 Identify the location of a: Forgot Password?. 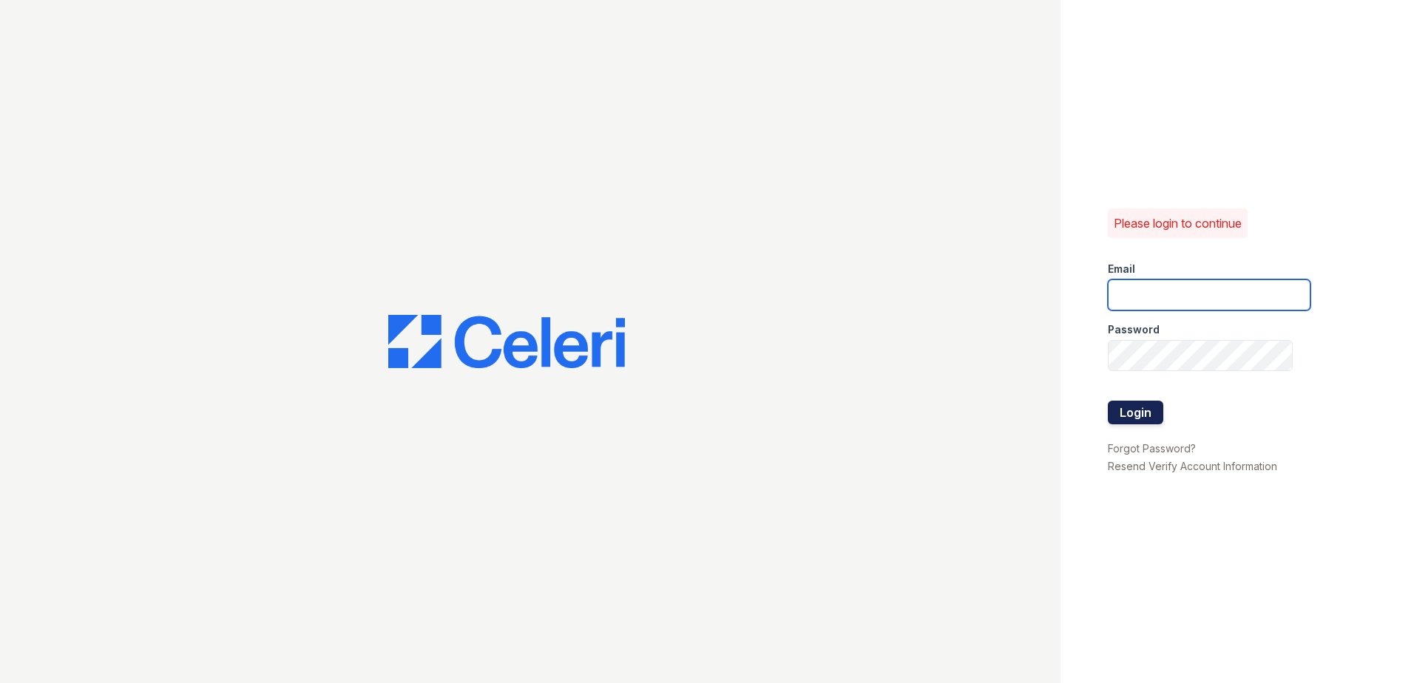
(1152, 448).